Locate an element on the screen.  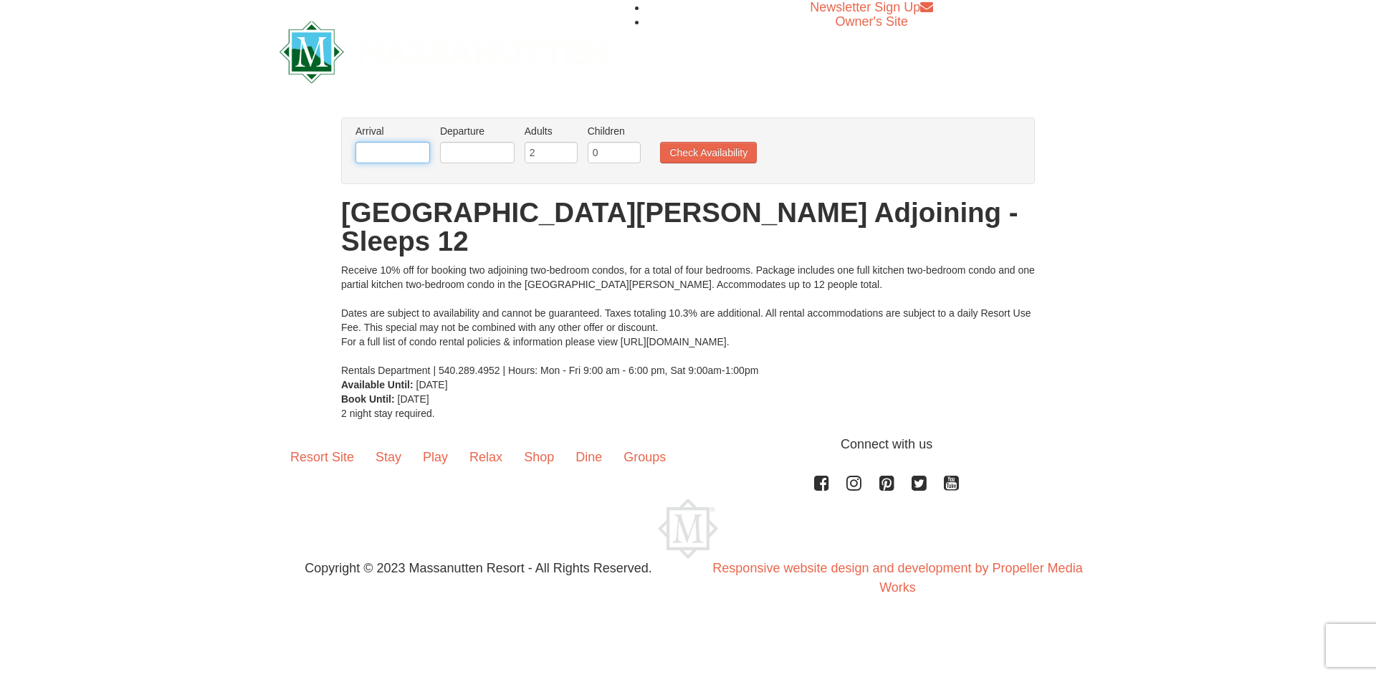
a: Stay is located at coordinates (388, 457).